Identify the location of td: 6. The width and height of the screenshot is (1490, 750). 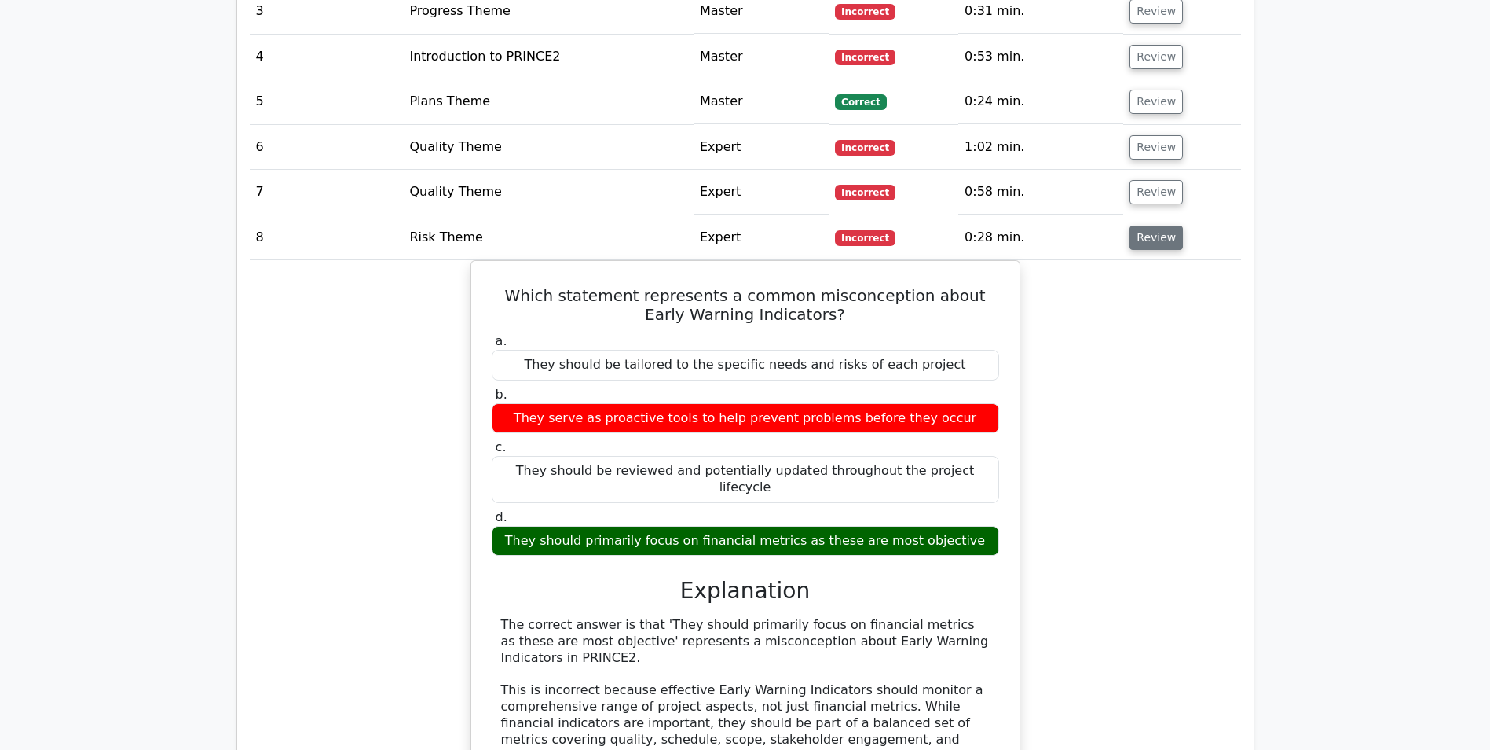
(327, 147).